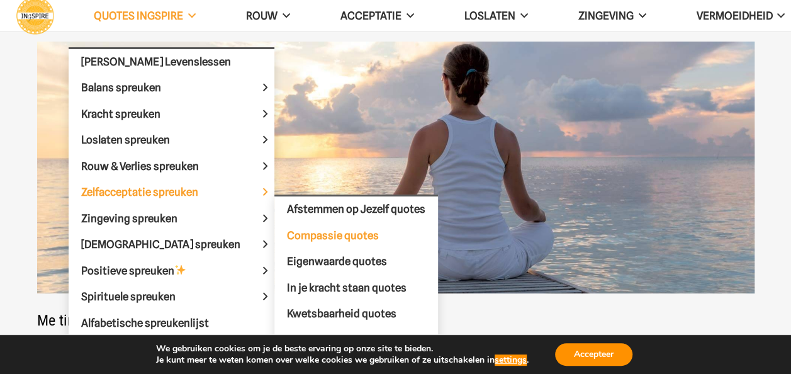 This screenshot has height=374, width=791. Describe the element at coordinates (356, 236) in the screenshot. I see `a: Compassie quotes` at that location.